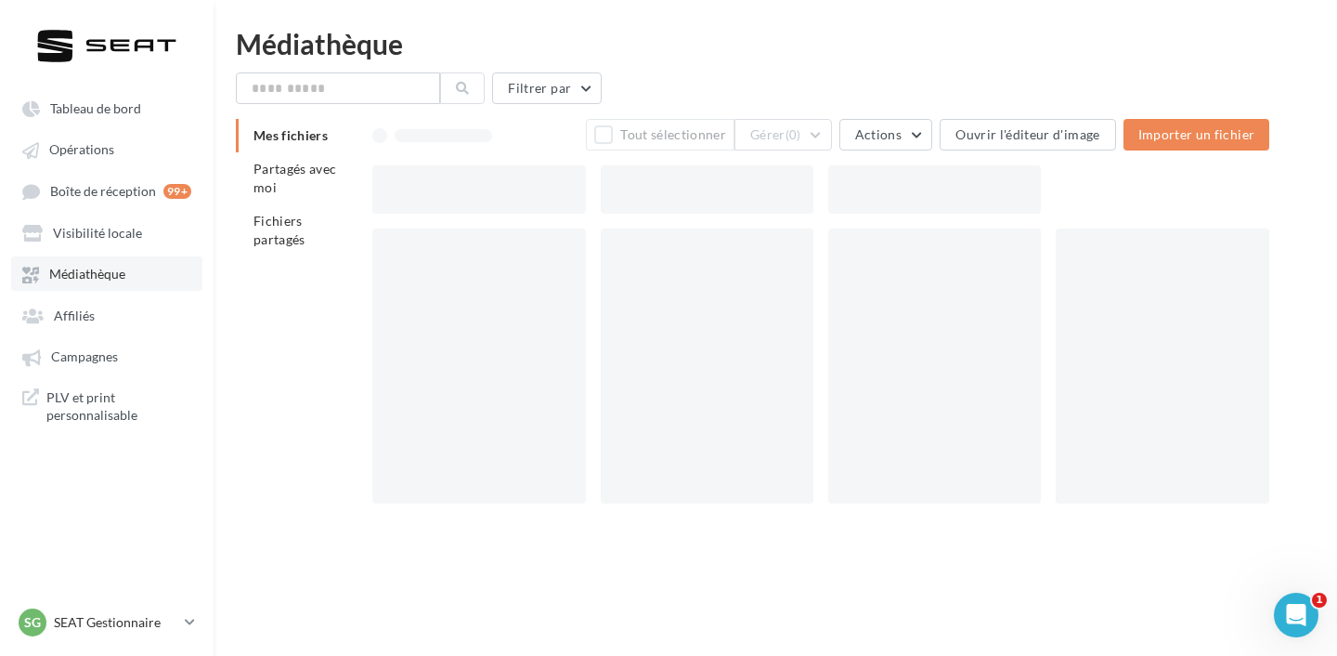 This screenshot has width=1337, height=656. I want to click on a: PLV et print personnalisable, so click(107, 406).